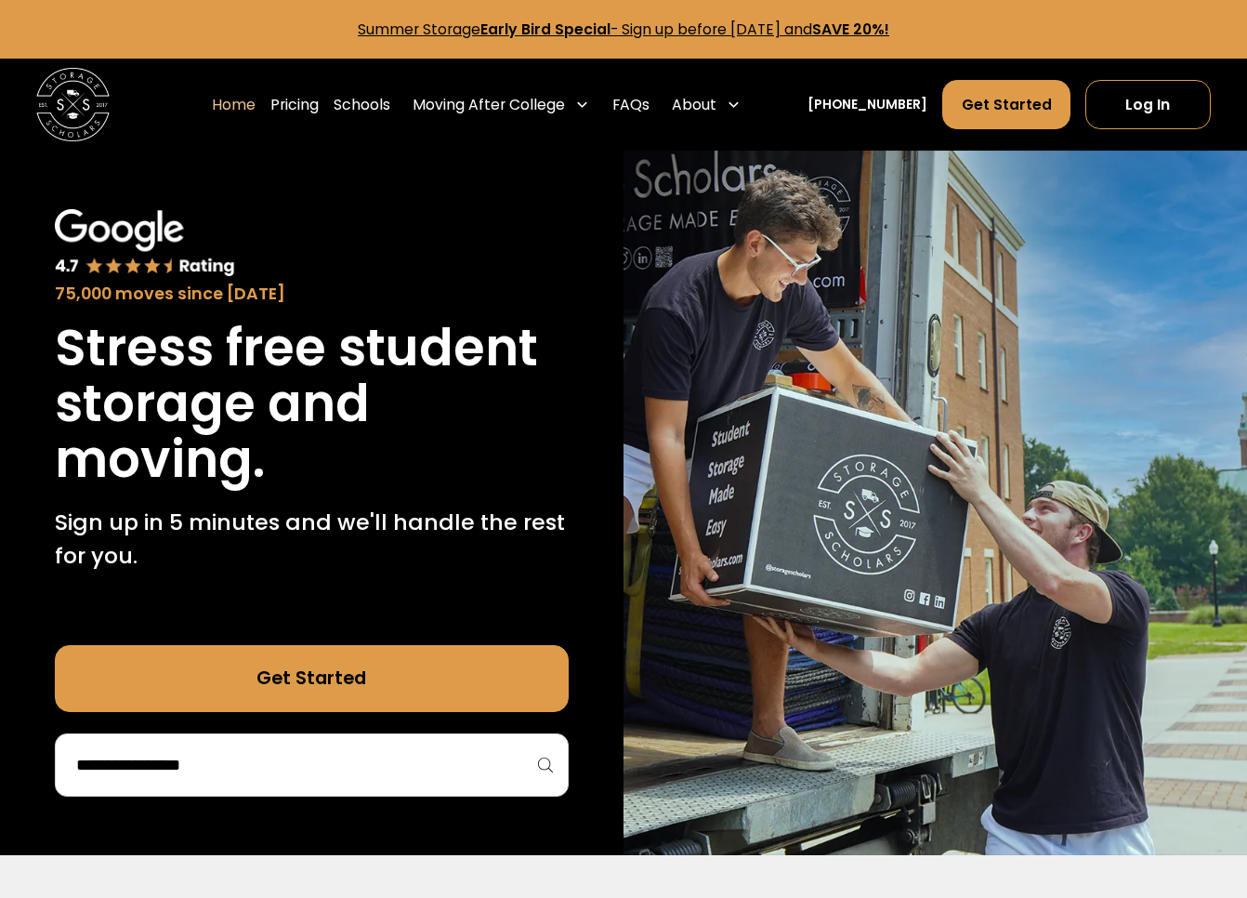  What do you see at coordinates (72, 104) in the screenshot?
I see `img: Storage Scholars main logo` at bounding box center [72, 104].